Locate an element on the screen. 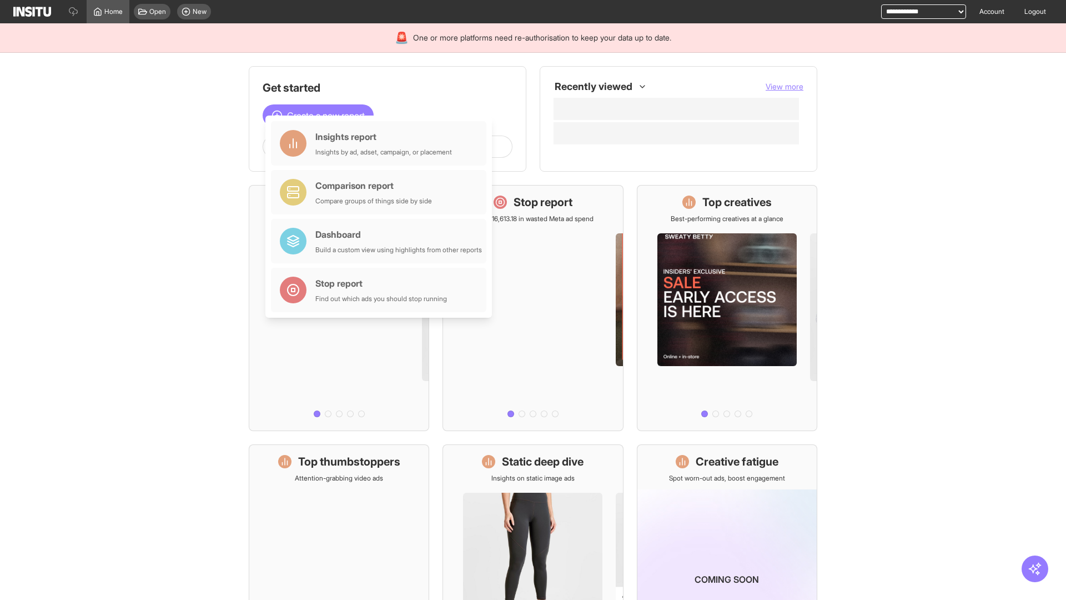 Image resolution: width=1066 pixels, height=600 pixels. a: Stop reportSave £16,613.18 in wasted Meta ad spend is located at coordinates (533, 308).